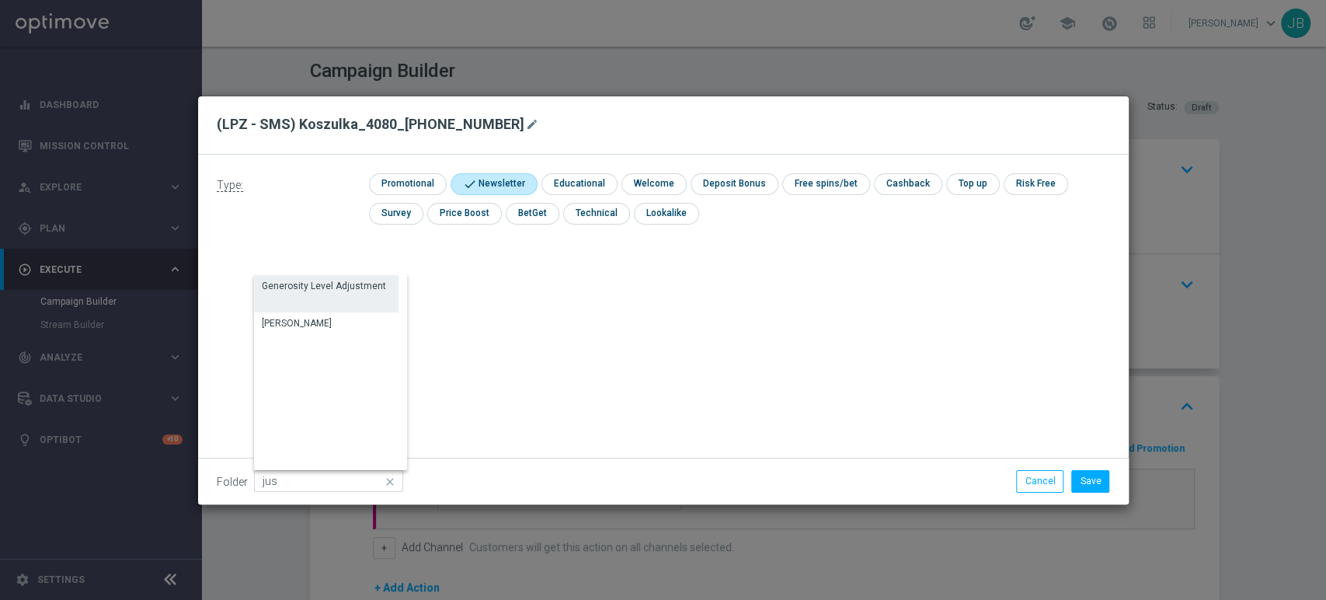 The height and width of the screenshot is (600, 1326). I want to click on button: Save, so click(1090, 481).